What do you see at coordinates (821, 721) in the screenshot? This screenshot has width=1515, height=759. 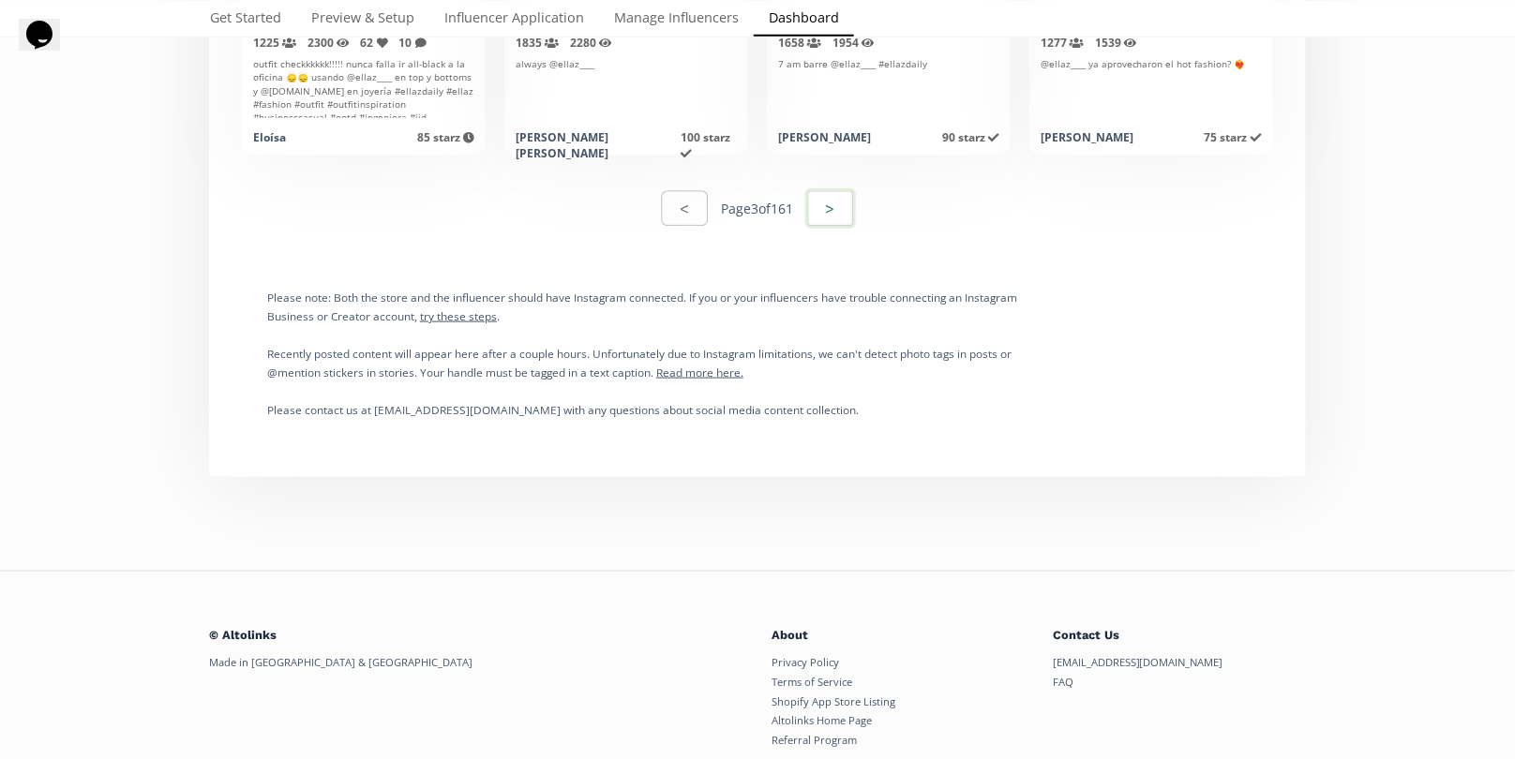 I see `a: Altolinks Home Page` at bounding box center [821, 721].